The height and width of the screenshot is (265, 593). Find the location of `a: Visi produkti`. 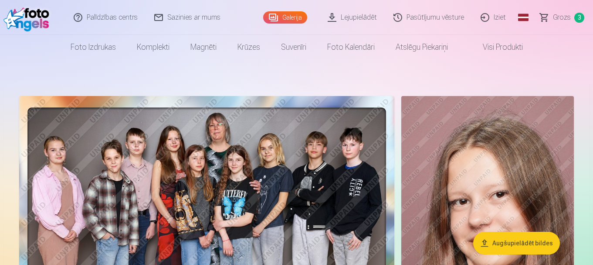

a: Visi produkti is located at coordinates (496, 47).